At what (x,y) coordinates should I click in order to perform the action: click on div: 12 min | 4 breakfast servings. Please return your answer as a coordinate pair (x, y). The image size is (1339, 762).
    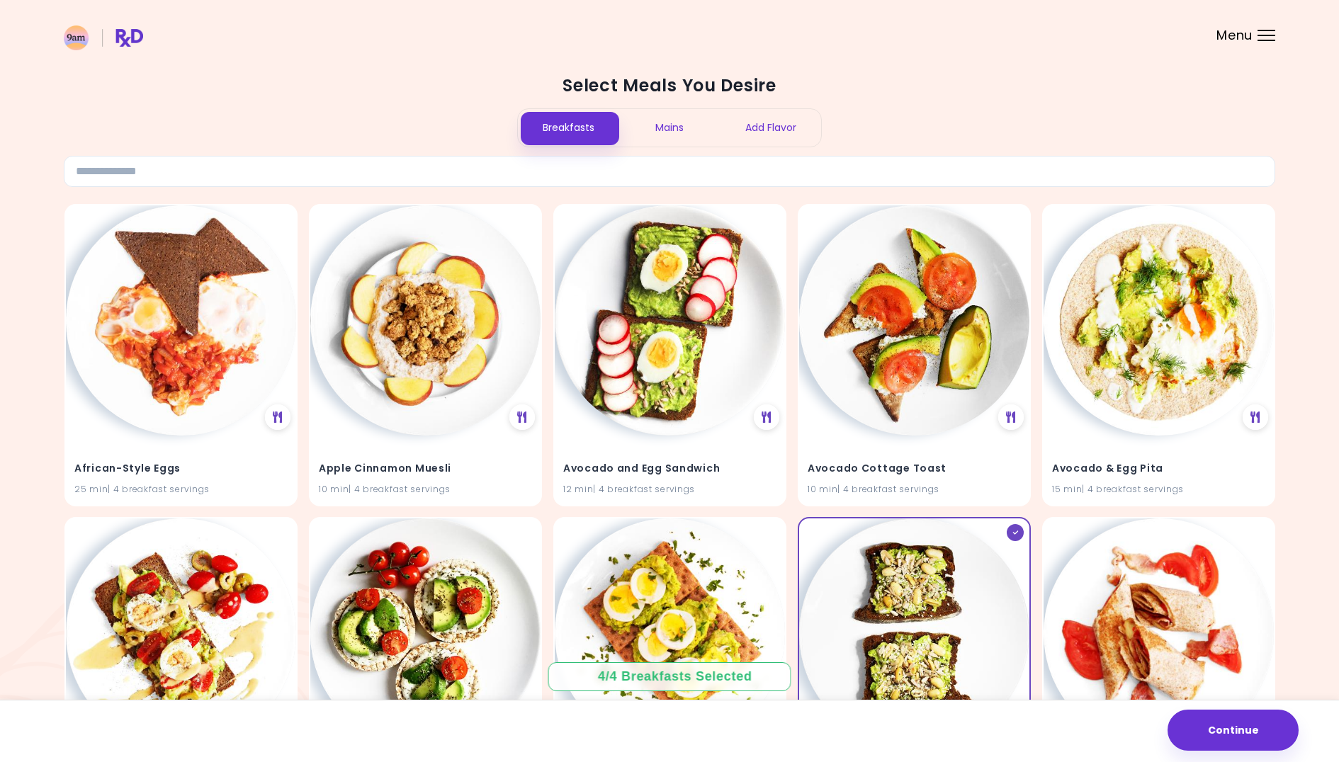
    Looking at the image, I should click on (669, 489).